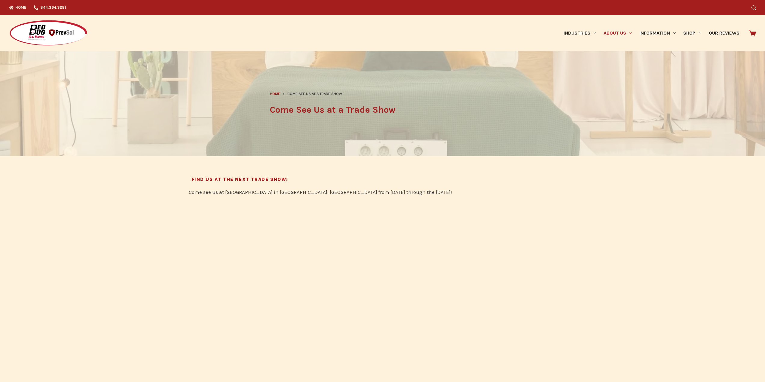 This screenshot has width=765, height=382. Describe the element at coordinates (723, 33) in the screenshot. I see `a: Our Reviews` at that location.